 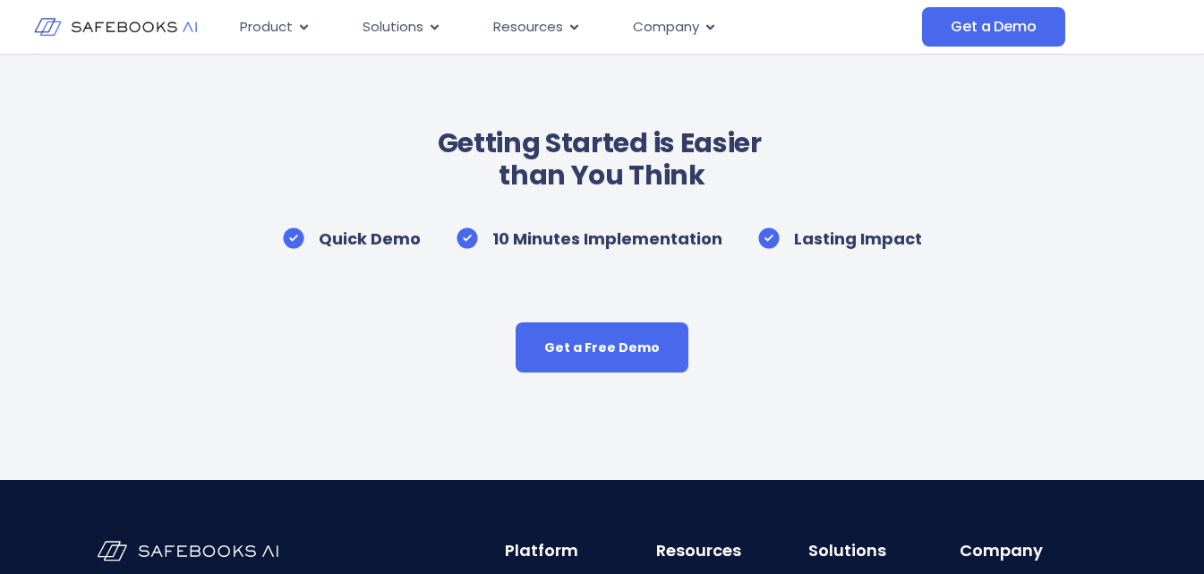 I want to click on a: Get a Free Demo, so click(x=601, y=347).